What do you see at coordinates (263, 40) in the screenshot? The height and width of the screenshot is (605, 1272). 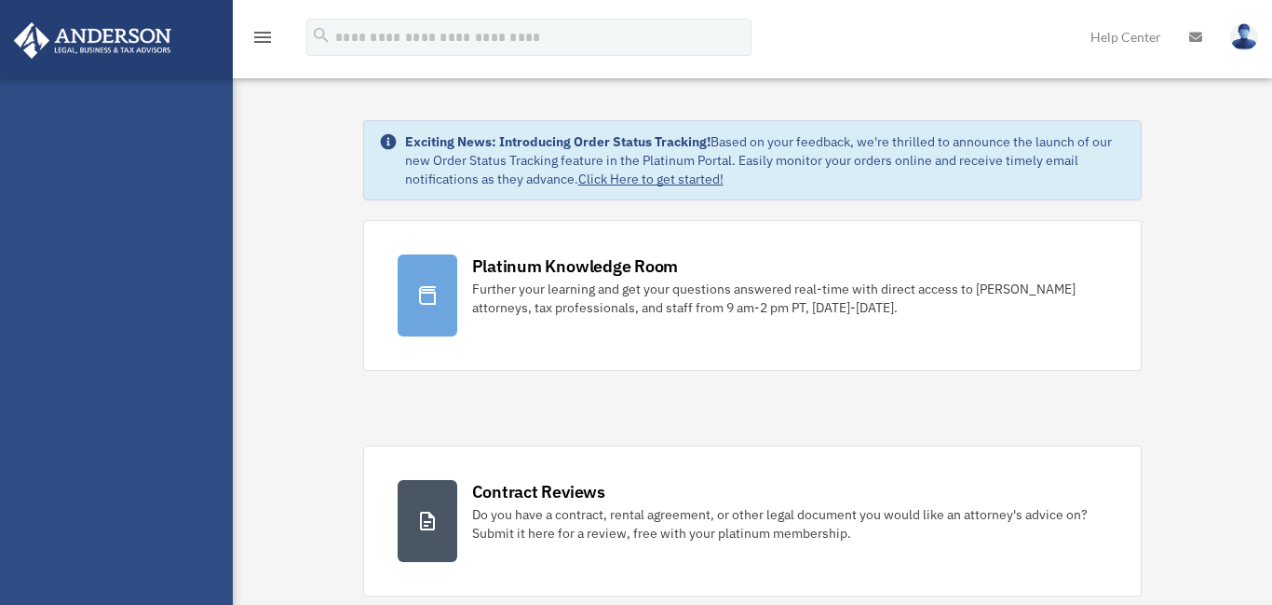 I see `a: menu` at bounding box center [263, 40].